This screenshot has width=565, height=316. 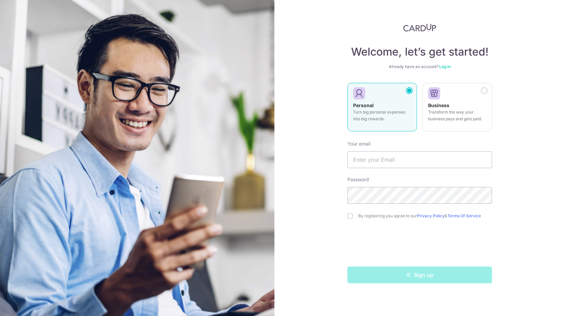 What do you see at coordinates (457, 115) in the screenshot?
I see `p: Transform the way your business pays and gets paid.` at bounding box center [457, 115].